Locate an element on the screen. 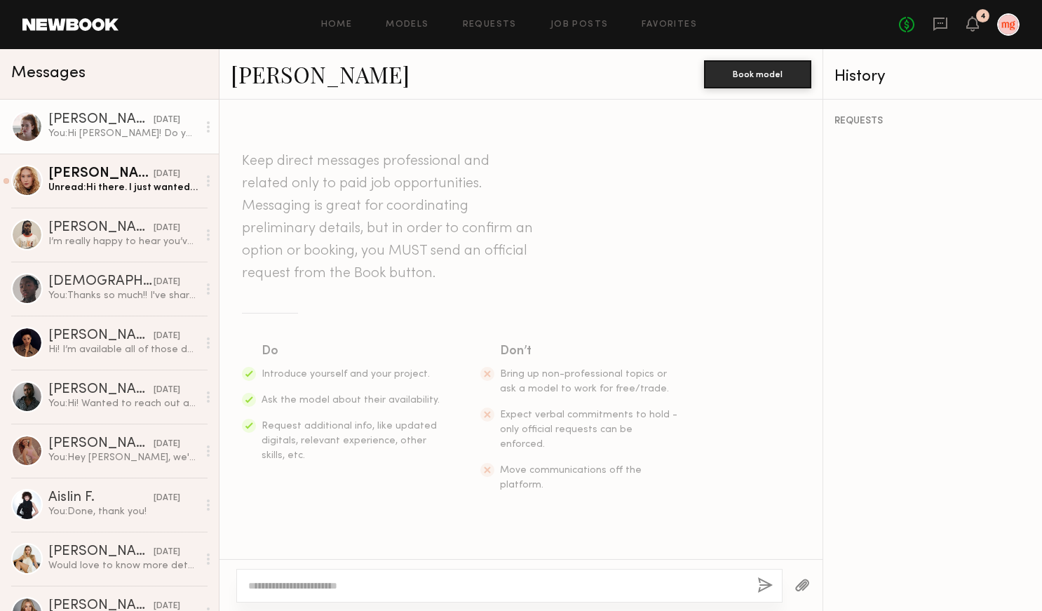 The image size is (1042, 611). div: REQUESTS is located at coordinates (933, 121).